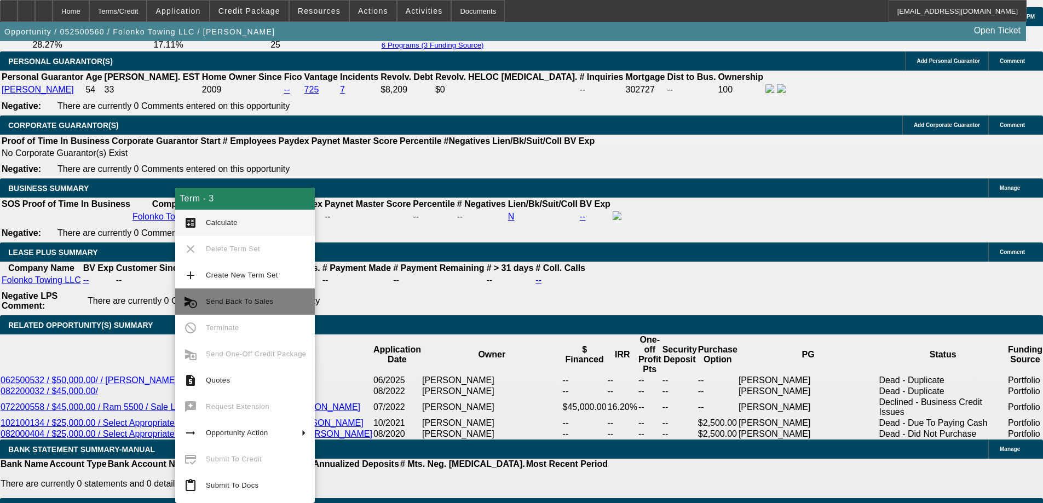  Describe the element at coordinates (947, 125) in the screenshot. I see `span: Add Corporate Guarantor` at that location.